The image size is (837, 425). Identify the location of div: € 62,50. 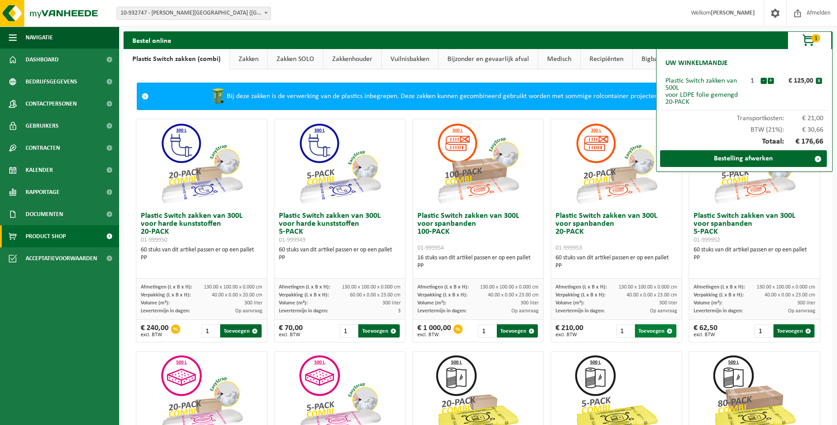
(706, 331).